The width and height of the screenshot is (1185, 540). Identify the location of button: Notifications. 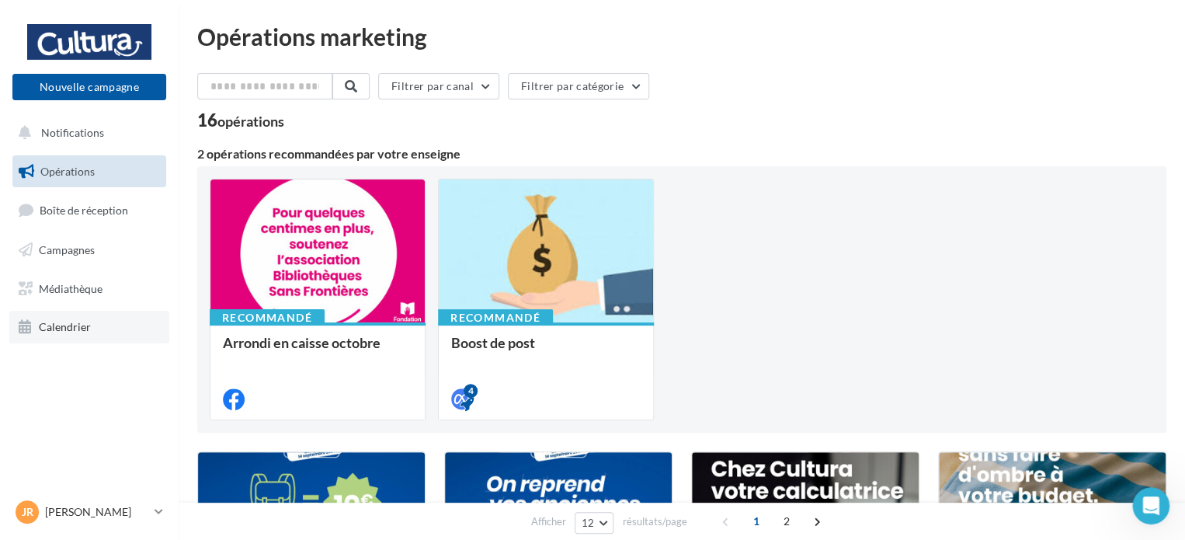
(86, 133).